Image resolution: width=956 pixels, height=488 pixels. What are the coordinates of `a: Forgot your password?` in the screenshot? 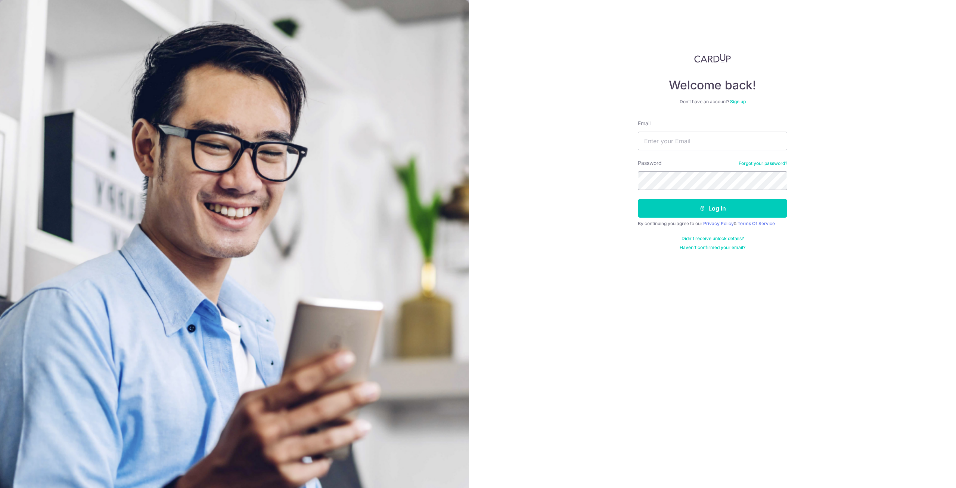 It's located at (763, 163).